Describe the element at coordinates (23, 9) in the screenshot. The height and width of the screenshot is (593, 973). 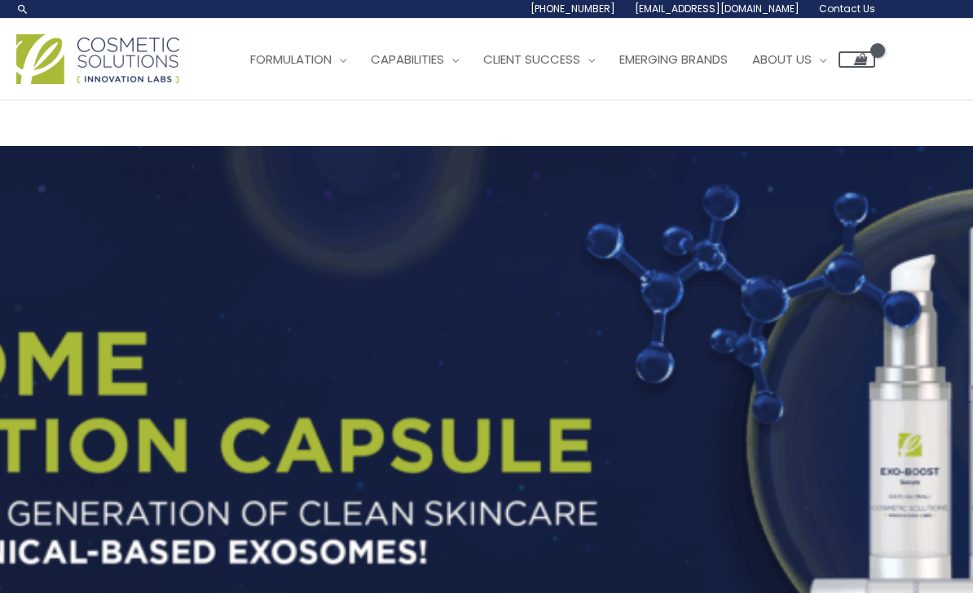
I see `a: Search icon link` at that location.